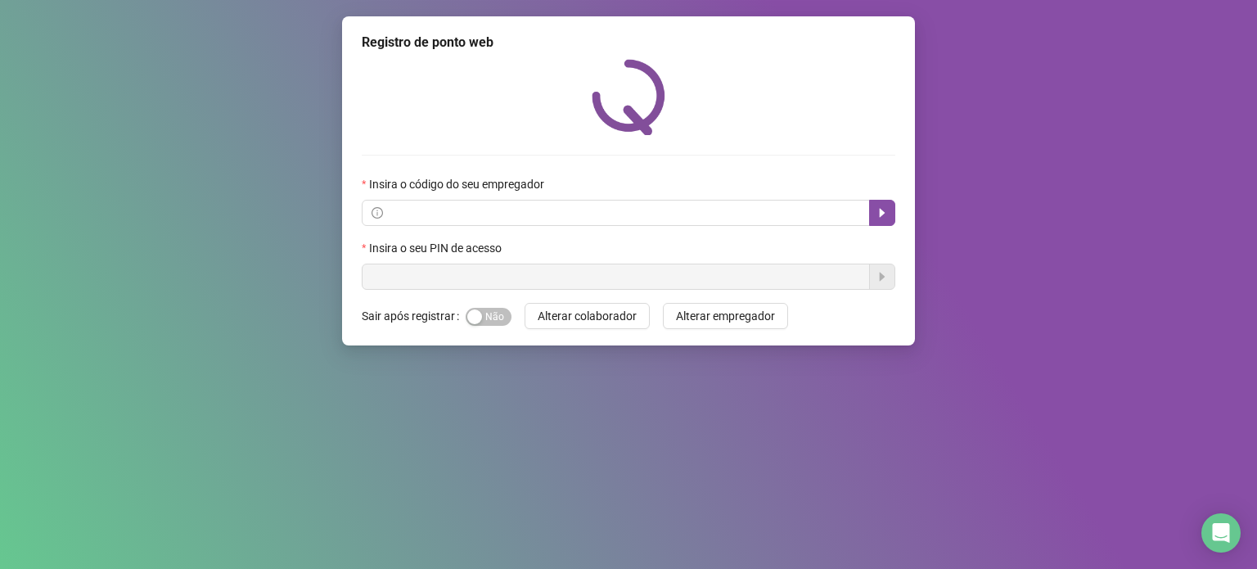  I want to click on img: QRPoint, so click(628, 97).